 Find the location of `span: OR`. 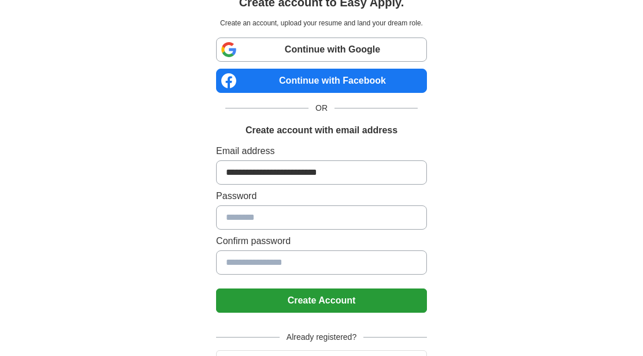

span: OR is located at coordinates (321, 108).